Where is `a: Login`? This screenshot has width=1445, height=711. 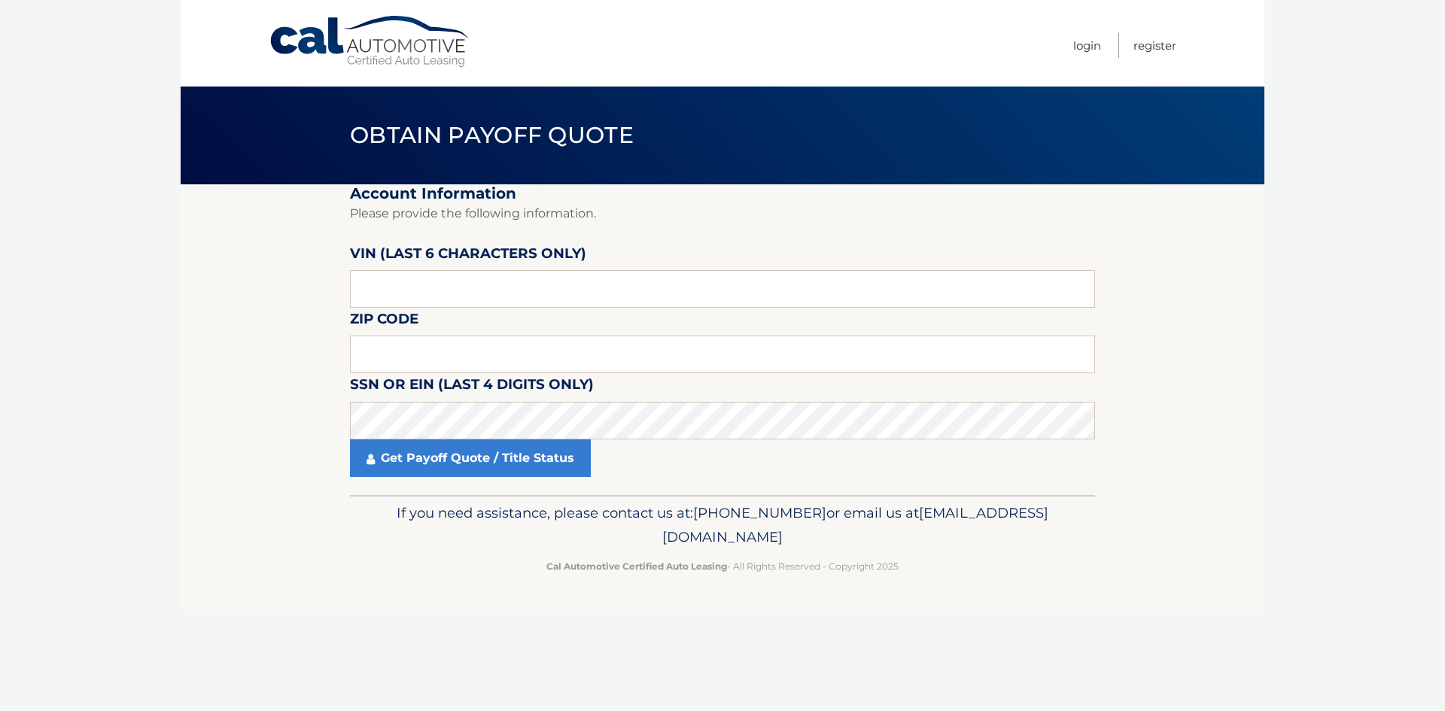 a: Login is located at coordinates (1086, 45).